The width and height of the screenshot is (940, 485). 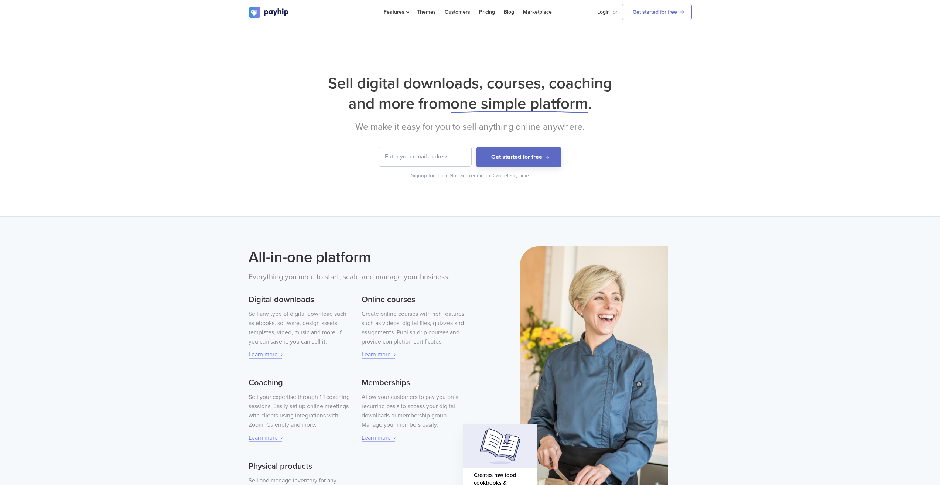 What do you see at coordinates (269, 13) in the screenshot?
I see `img: logo.svg` at bounding box center [269, 13].